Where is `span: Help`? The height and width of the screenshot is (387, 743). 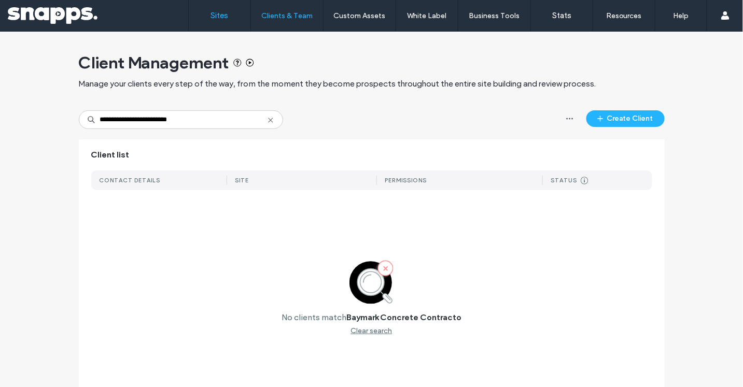 span: Help is located at coordinates (34, 12).